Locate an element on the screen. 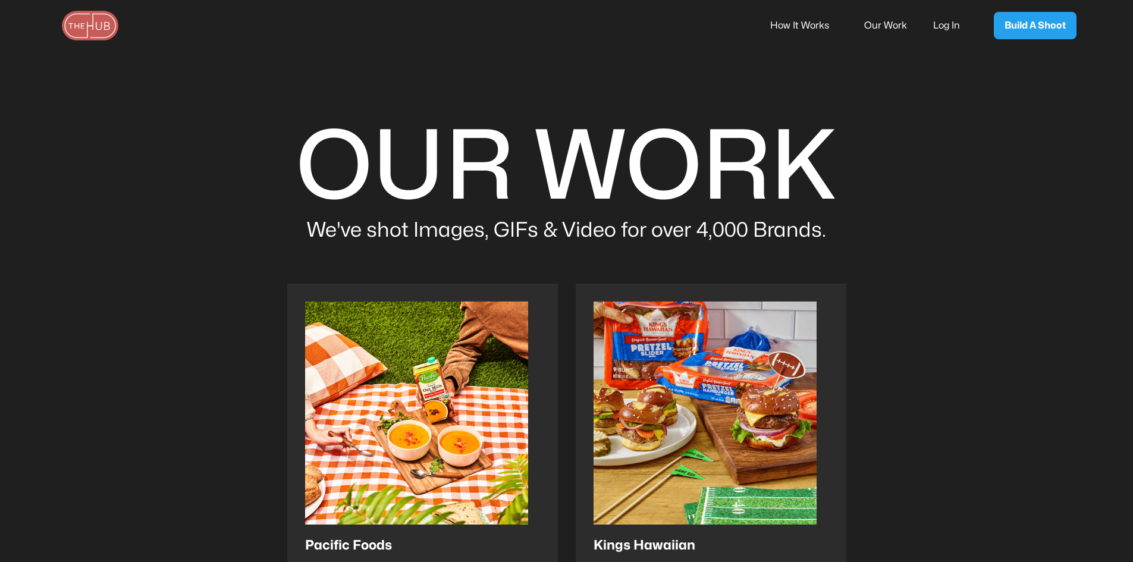 This screenshot has height=562, width=1133. a: Our Work is located at coordinates (894, 26).